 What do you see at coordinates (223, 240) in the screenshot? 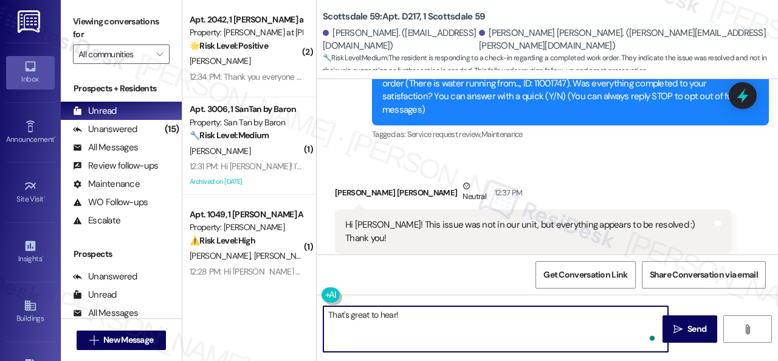
I see `strong: ⚠️ Risk Level: High` at bounding box center [223, 240].